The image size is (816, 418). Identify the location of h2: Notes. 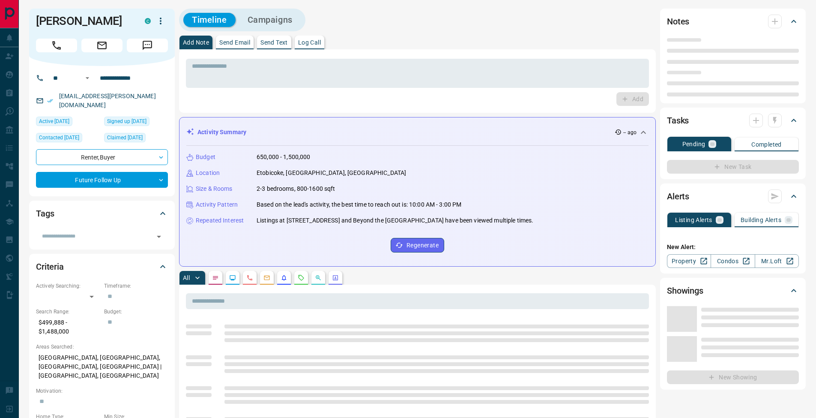
(678, 21).